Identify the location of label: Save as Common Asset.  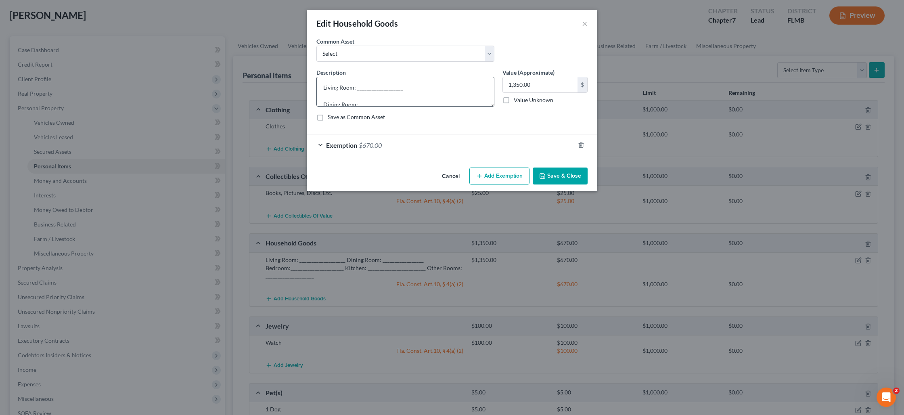
(356, 117).